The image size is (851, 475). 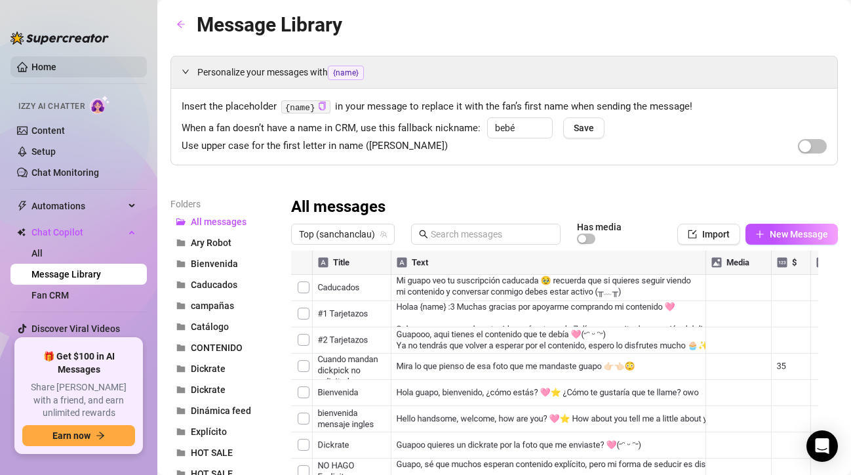 What do you see at coordinates (423, 234) in the screenshot?
I see `span: search` at bounding box center [423, 234].